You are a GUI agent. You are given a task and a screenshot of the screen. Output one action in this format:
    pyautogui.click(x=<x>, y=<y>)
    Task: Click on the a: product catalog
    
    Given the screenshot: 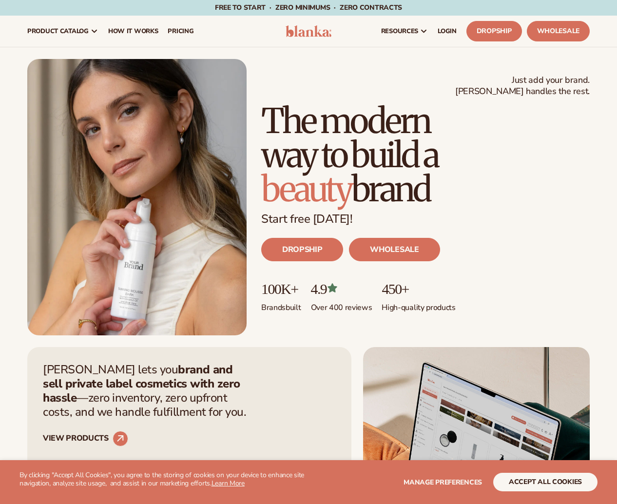 What is the action you would take?
    pyautogui.click(x=63, y=31)
    